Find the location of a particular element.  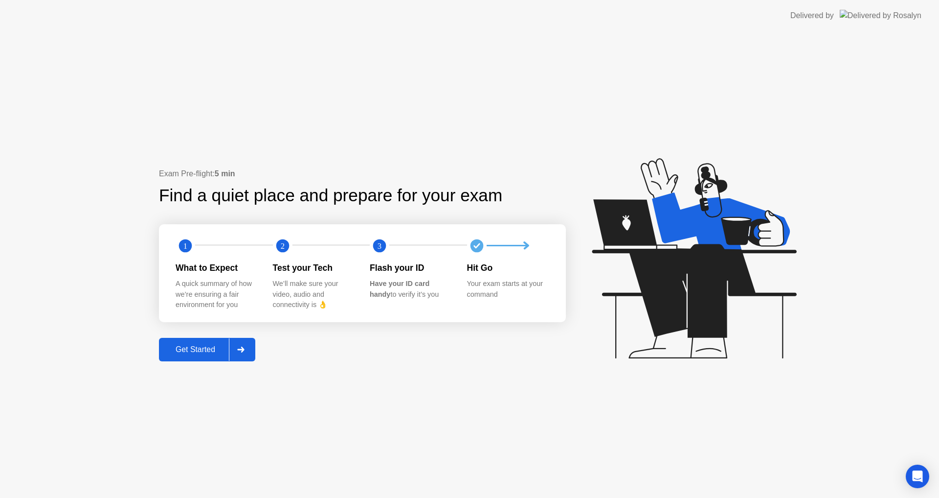

text: 3 is located at coordinates (380, 245).